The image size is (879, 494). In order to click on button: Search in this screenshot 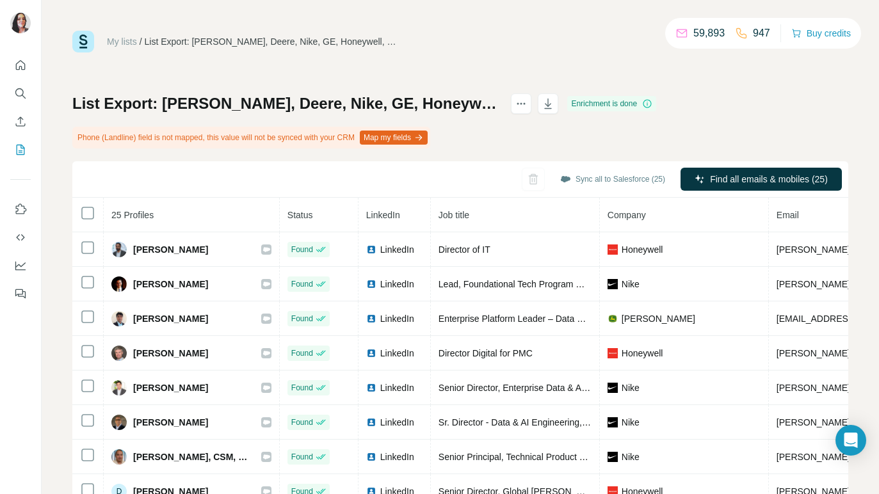, I will do `click(20, 93)`.